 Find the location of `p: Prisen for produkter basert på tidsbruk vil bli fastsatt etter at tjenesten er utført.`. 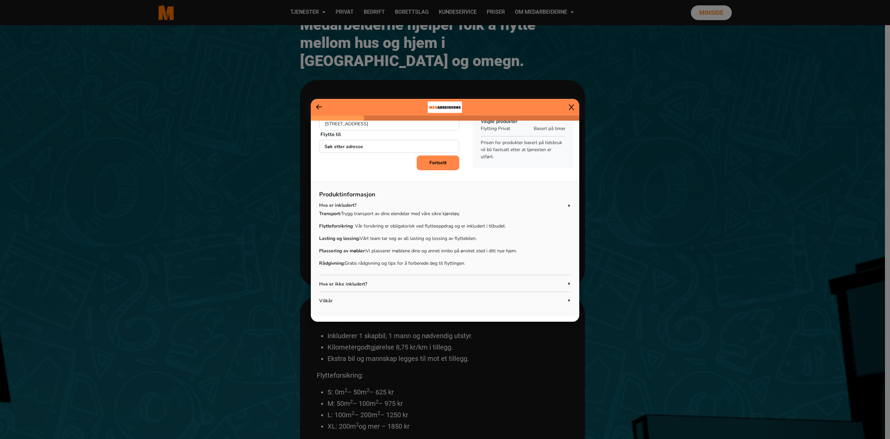

p: Prisen for produkter basert på tidsbruk vil bli fastsatt etter at tjenesten er utført. is located at coordinates (523, 149).